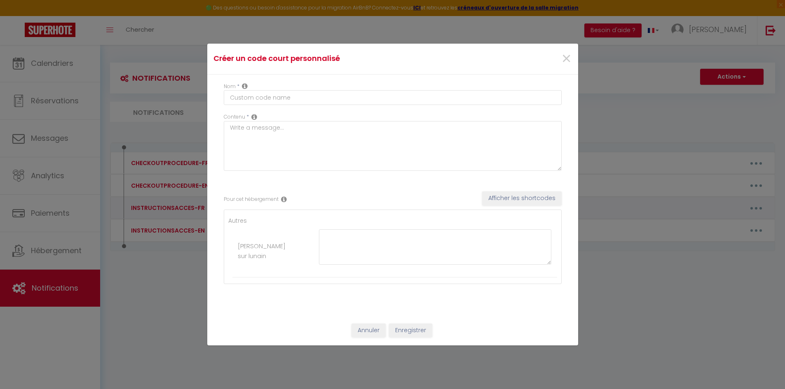  I want to click on label: Nom, so click(230, 87).